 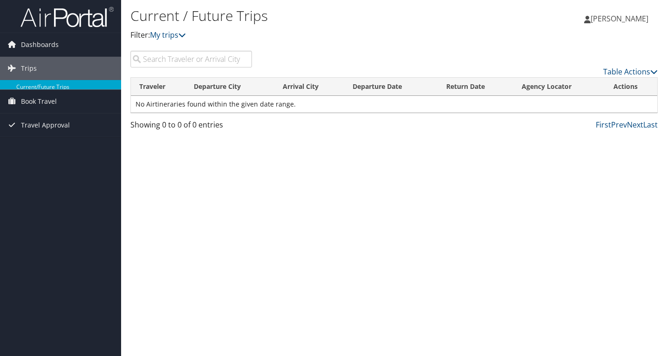 I want to click on a: First, so click(x=603, y=125).